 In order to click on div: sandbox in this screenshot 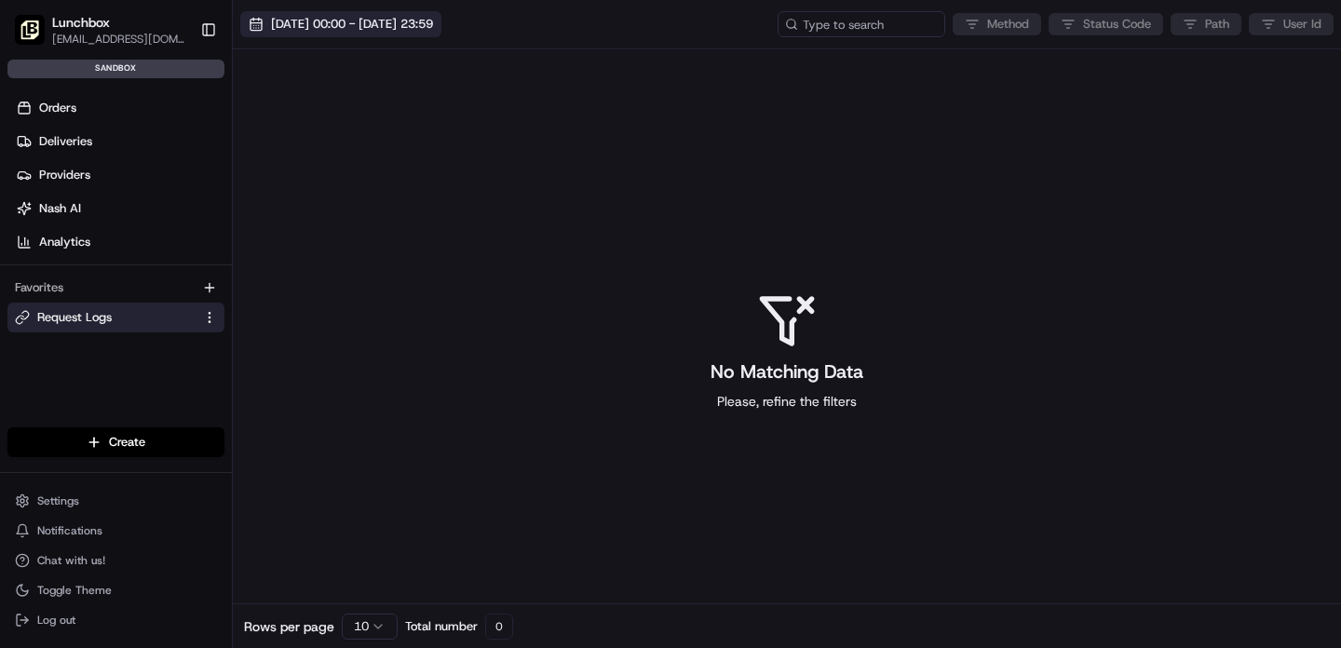, I will do `click(116, 69)`.